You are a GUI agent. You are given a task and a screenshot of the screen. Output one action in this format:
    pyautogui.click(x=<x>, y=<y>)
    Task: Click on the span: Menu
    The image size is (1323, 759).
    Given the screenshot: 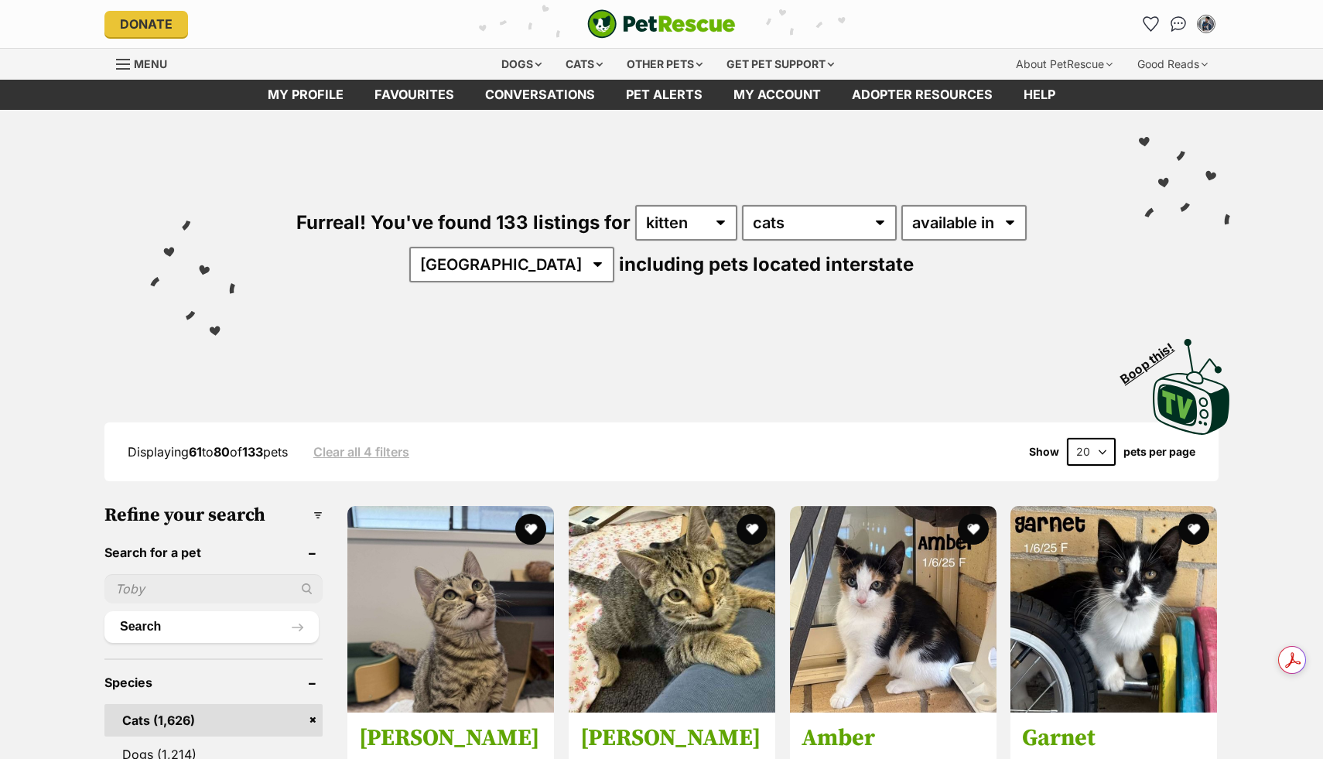 What is the action you would take?
    pyautogui.click(x=150, y=63)
    